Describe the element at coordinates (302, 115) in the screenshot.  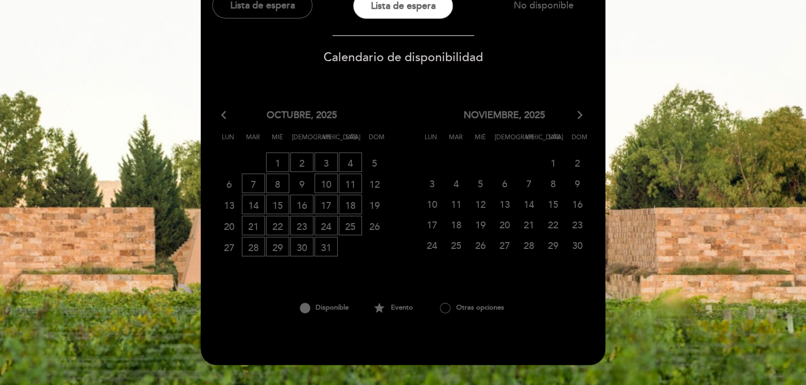
I see `span: octubre, 2025` at that location.